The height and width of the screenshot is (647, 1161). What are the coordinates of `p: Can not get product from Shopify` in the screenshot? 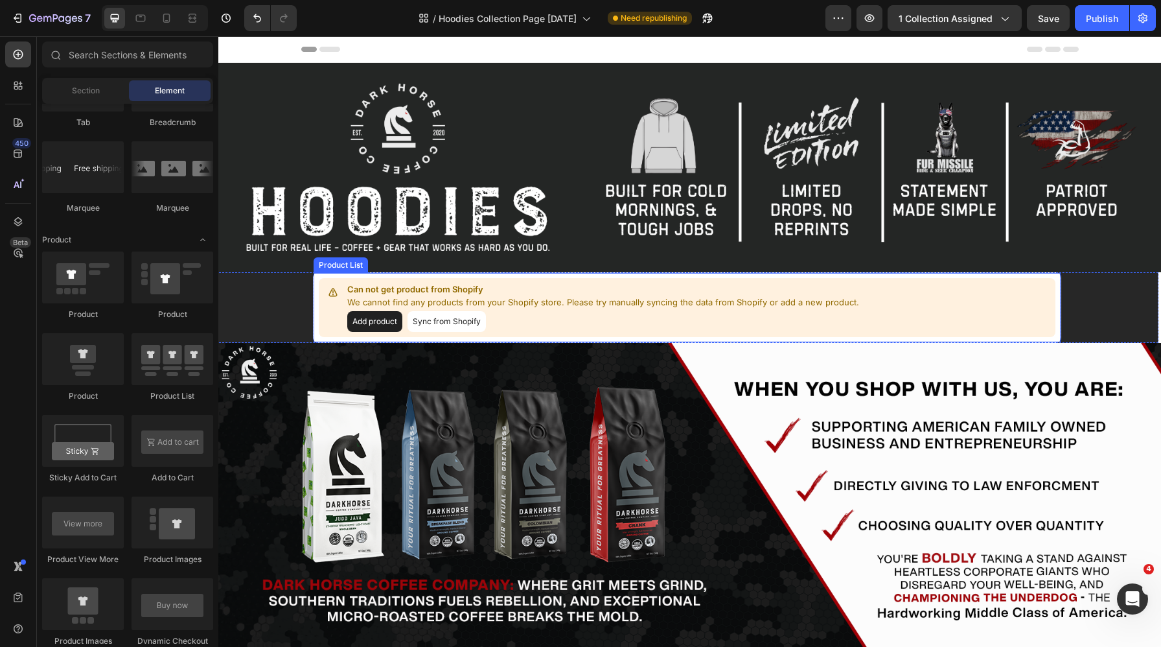 It's located at (385, 253).